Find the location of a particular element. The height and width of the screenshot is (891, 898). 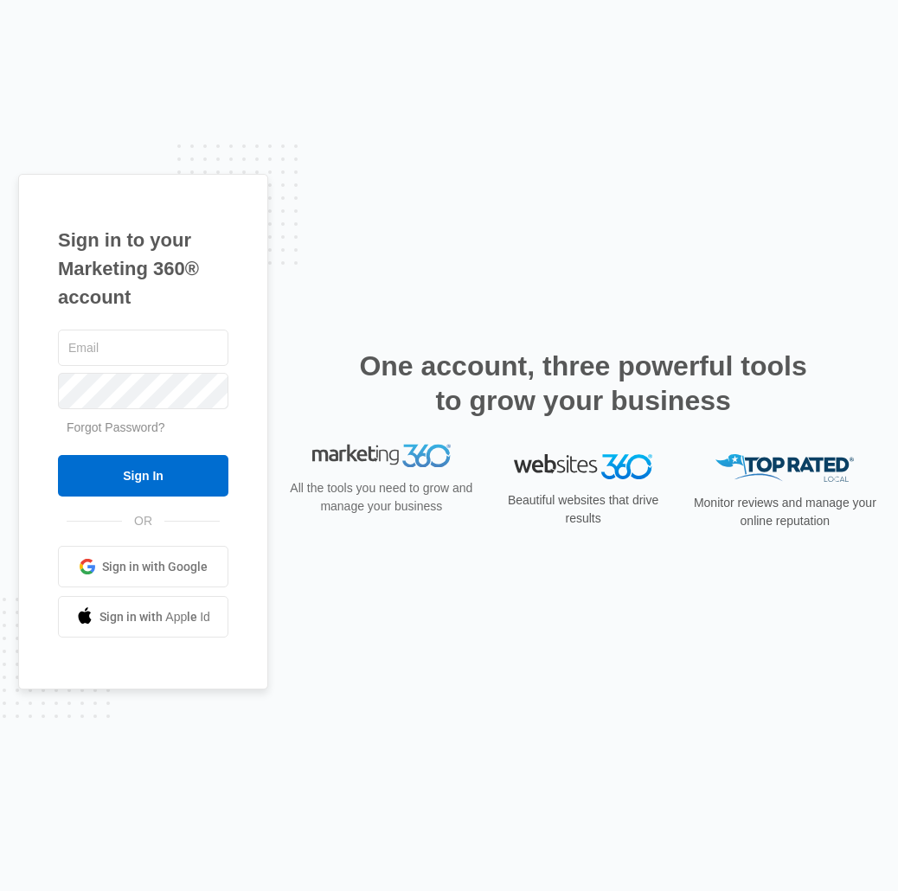

input: Email is located at coordinates (143, 348).